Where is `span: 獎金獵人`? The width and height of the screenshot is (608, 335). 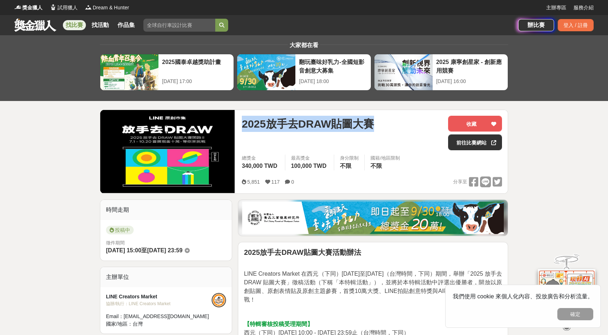
span: 獎金獵人 is located at coordinates (32, 8).